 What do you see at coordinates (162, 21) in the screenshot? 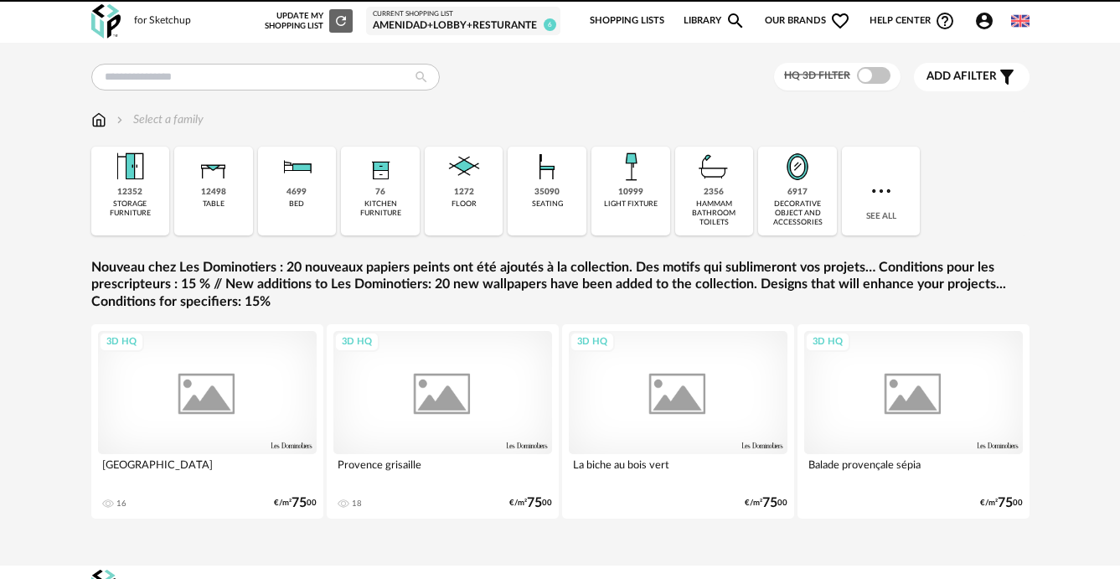
I see `div: for Sketchup` at bounding box center [162, 21].